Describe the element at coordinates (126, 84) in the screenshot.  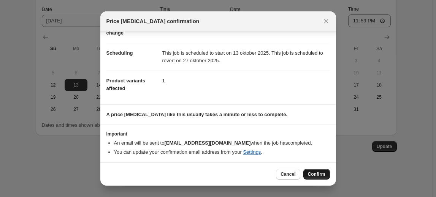
I see `span: Product variants affected` at that location.